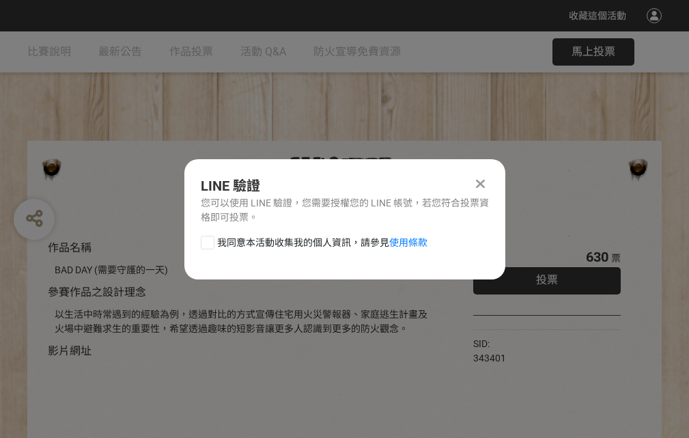  I want to click on a: 比賽說明, so click(49, 52).